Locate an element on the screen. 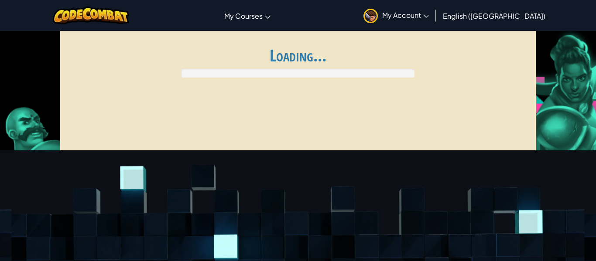 Image resolution: width=596 pixels, height=261 pixels. a: My Courses is located at coordinates (247, 16).